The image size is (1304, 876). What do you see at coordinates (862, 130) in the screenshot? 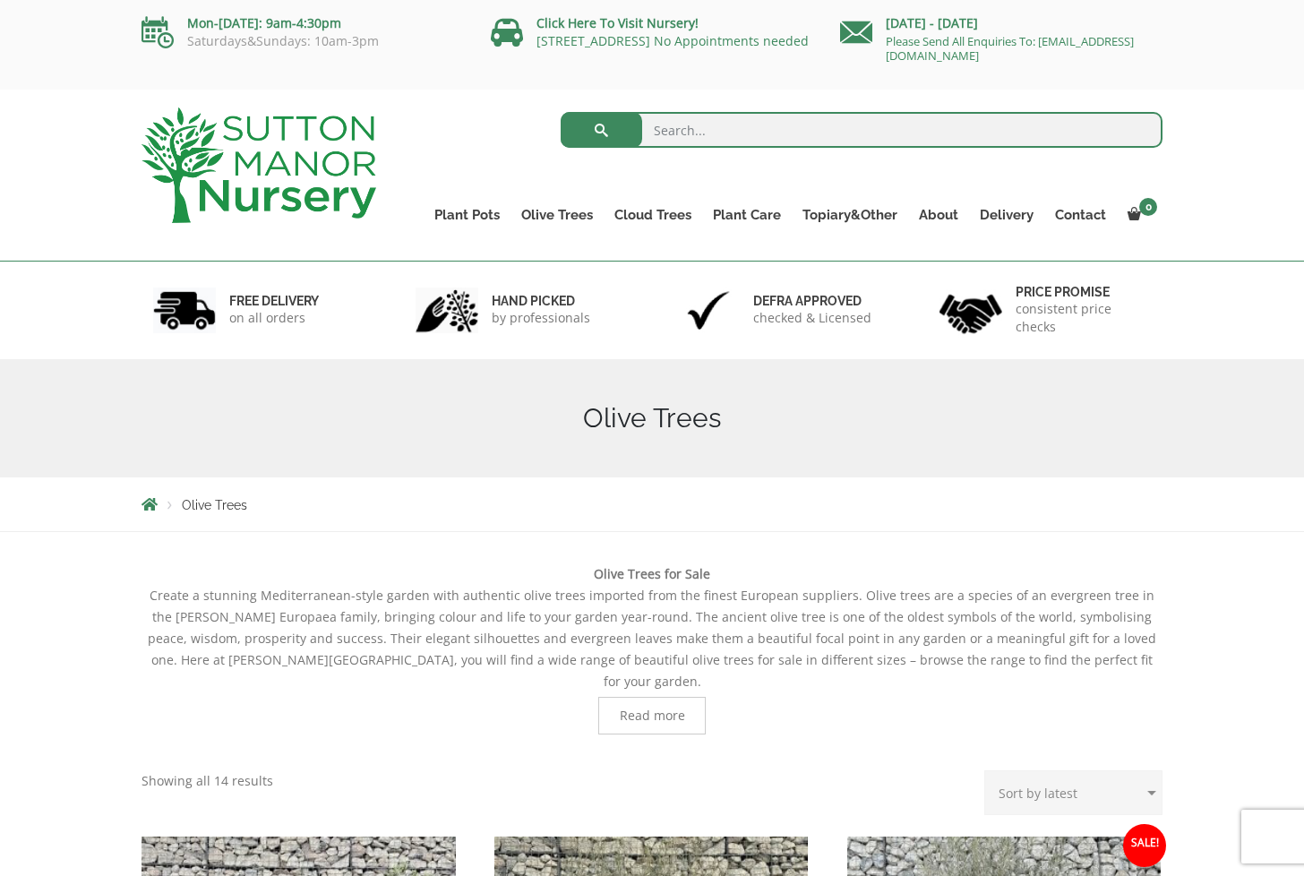
I see `input: Search...` at bounding box center [862, 130].